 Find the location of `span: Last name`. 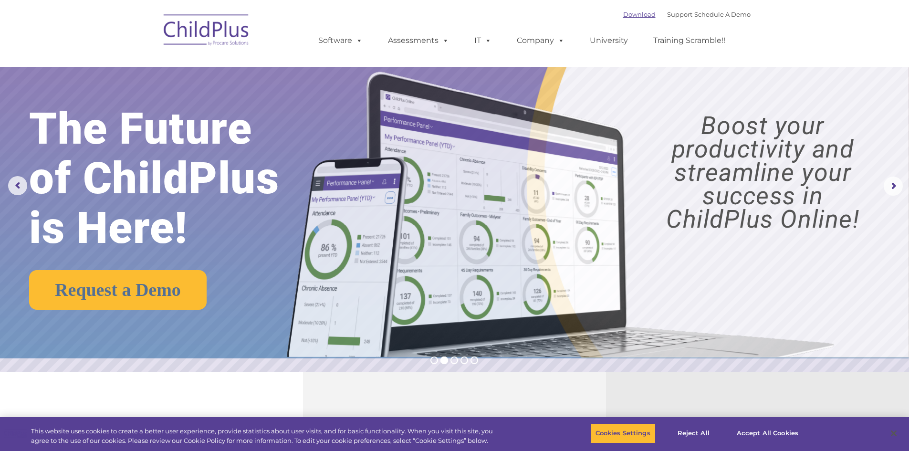

span: Last name is located at coordinates (147, 66).